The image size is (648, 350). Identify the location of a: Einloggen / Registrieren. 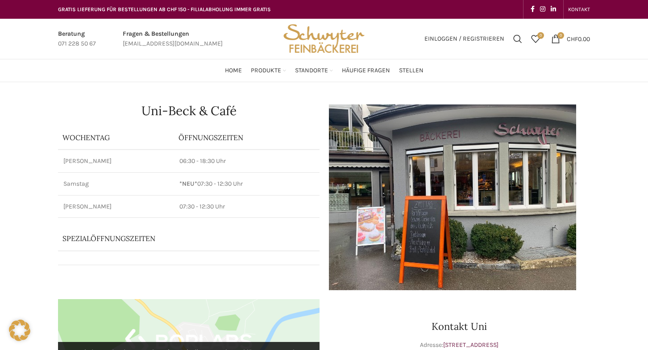
(464, 39).